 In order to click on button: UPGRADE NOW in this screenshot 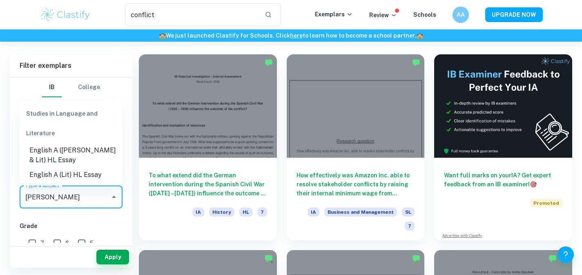, I will do `click(514, 15)`.